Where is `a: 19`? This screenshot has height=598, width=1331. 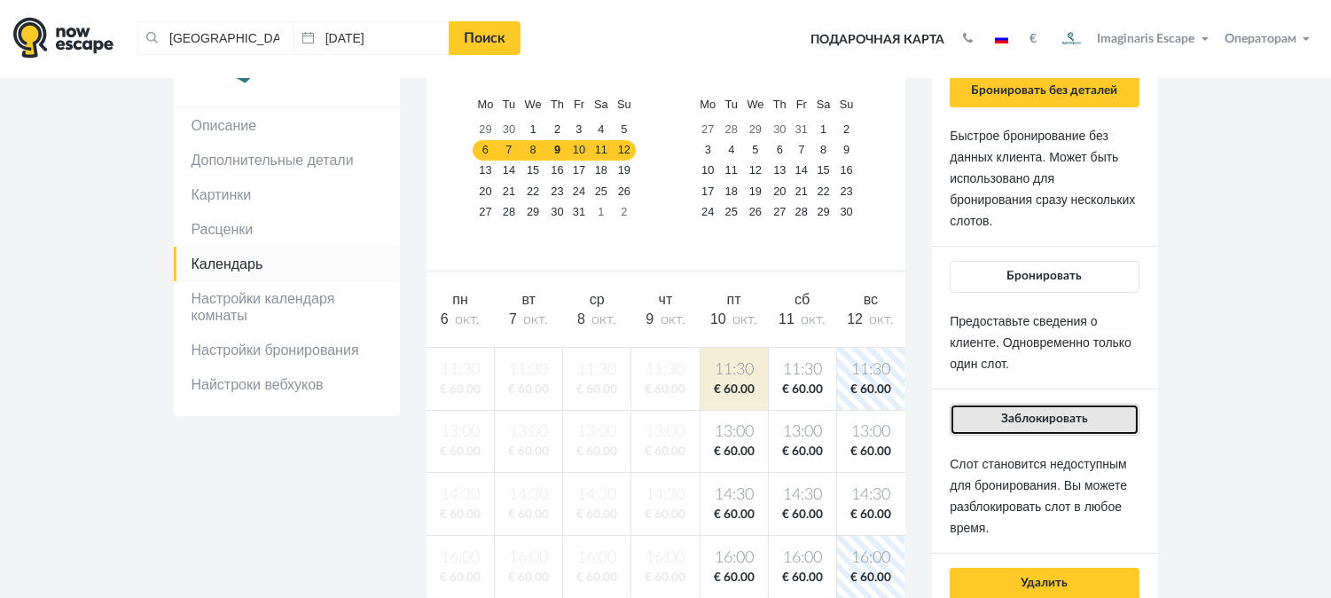
a: 19 is located at coordinates (756, 191).